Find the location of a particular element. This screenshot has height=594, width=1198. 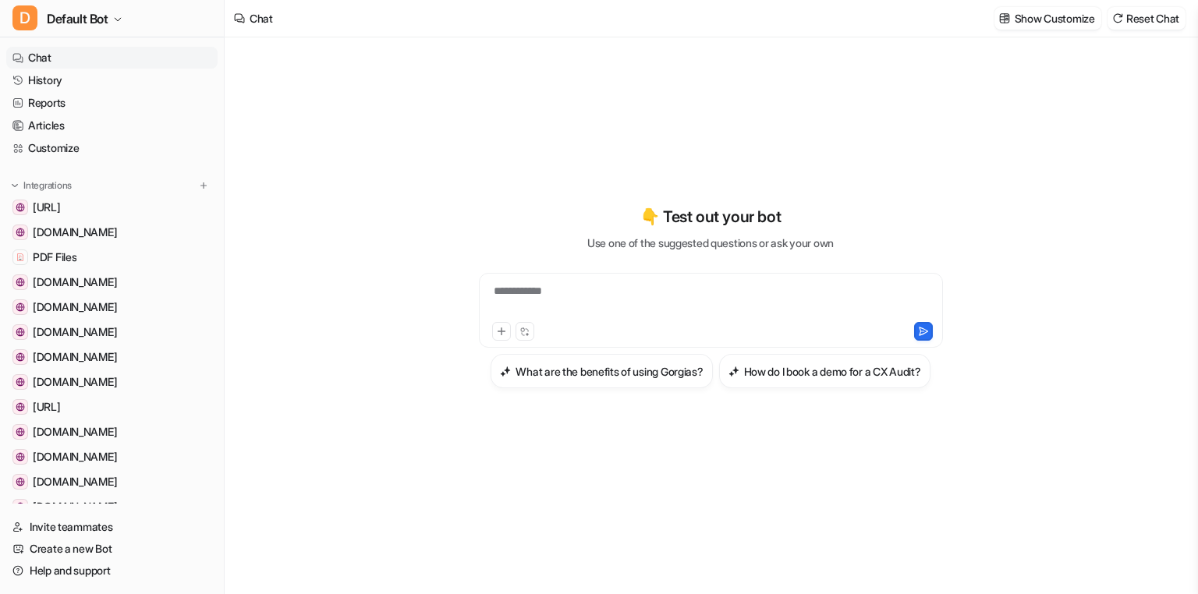

img: www.figma.com is located at coordinates (20, 307).